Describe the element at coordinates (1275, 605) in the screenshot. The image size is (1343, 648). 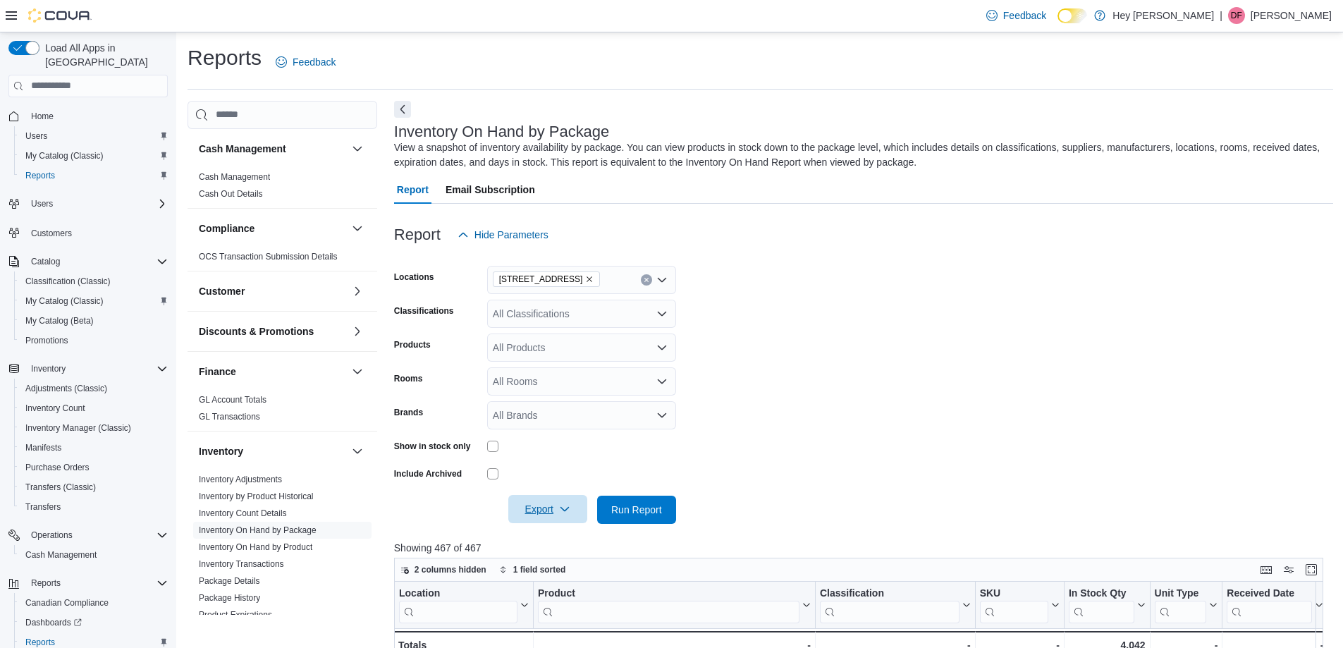
I see `button: Received Date` at that location.